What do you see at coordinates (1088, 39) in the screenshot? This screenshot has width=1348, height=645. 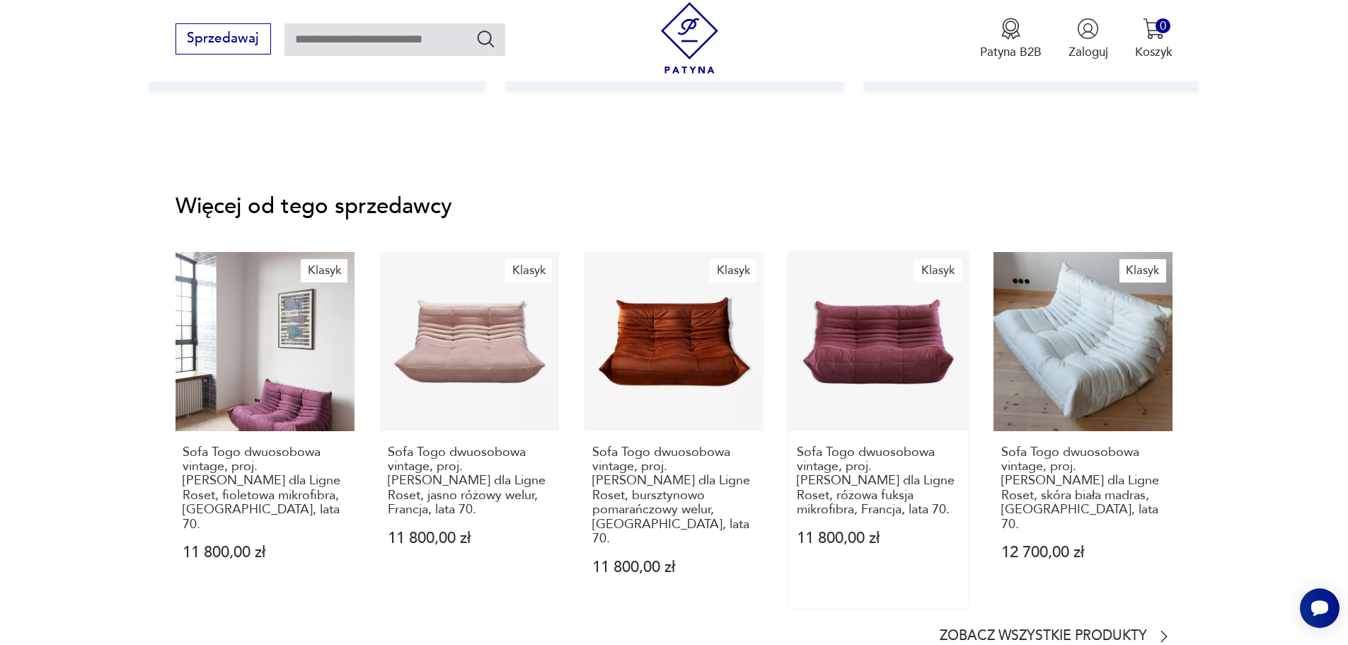 I see `button: Zaloguj` at bounding box center [1088, 39].